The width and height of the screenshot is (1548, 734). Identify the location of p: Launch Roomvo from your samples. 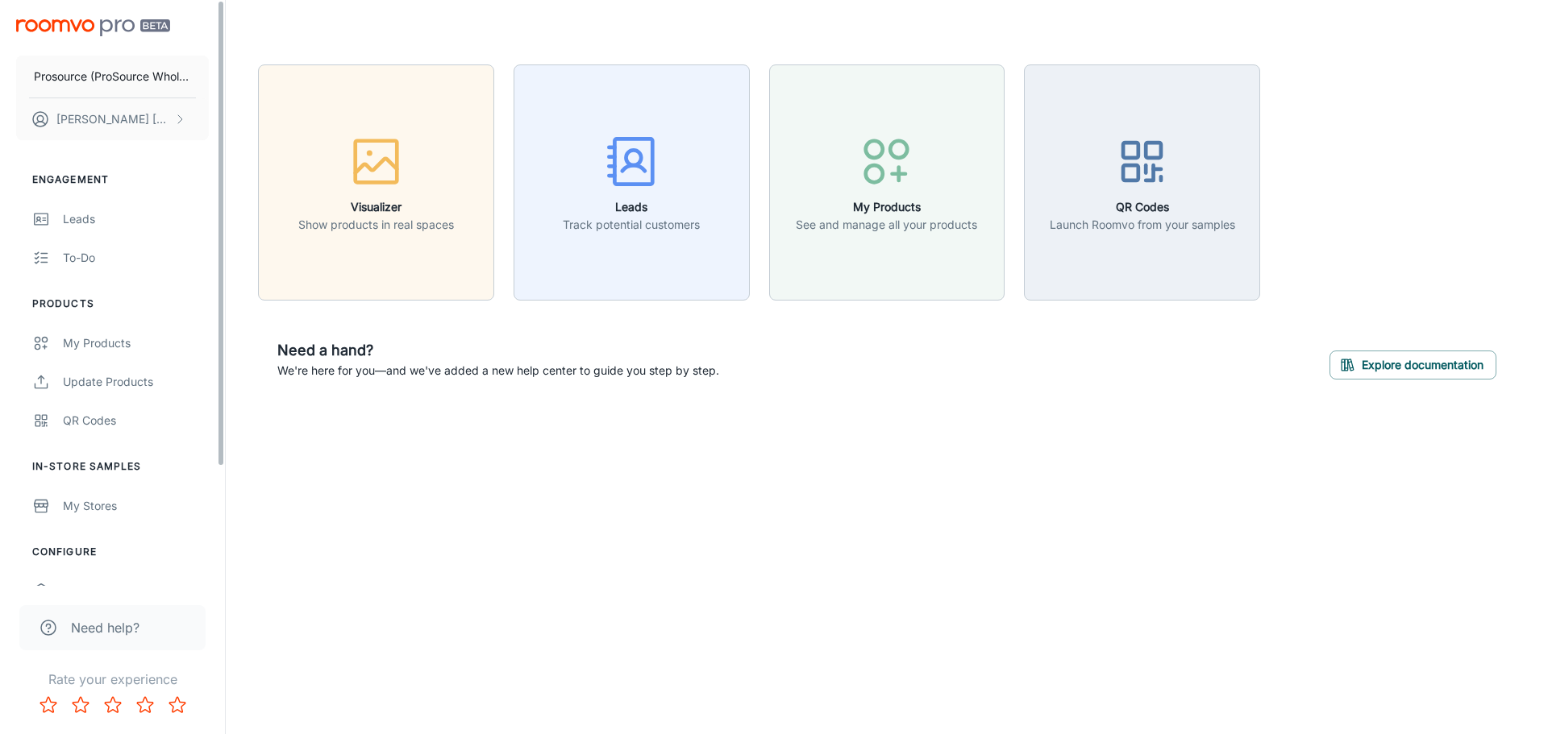
(1142, 225).